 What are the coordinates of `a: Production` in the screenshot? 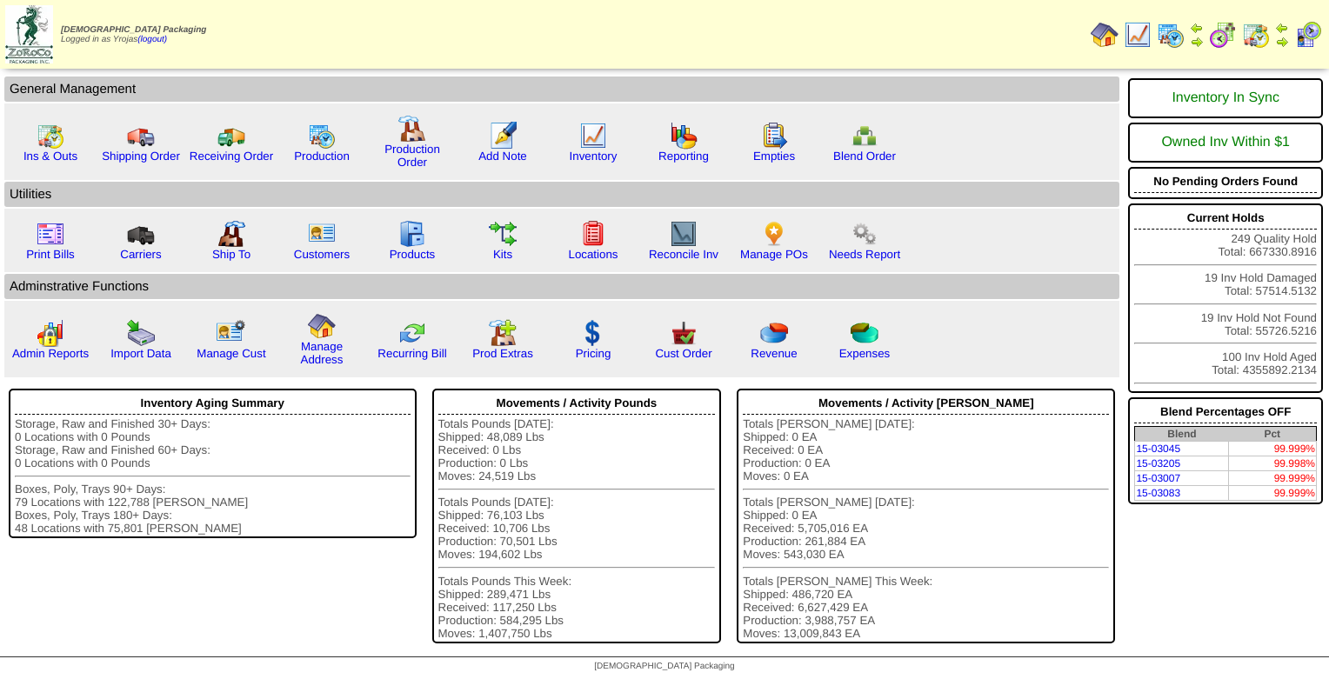 It's located at (322, 156).